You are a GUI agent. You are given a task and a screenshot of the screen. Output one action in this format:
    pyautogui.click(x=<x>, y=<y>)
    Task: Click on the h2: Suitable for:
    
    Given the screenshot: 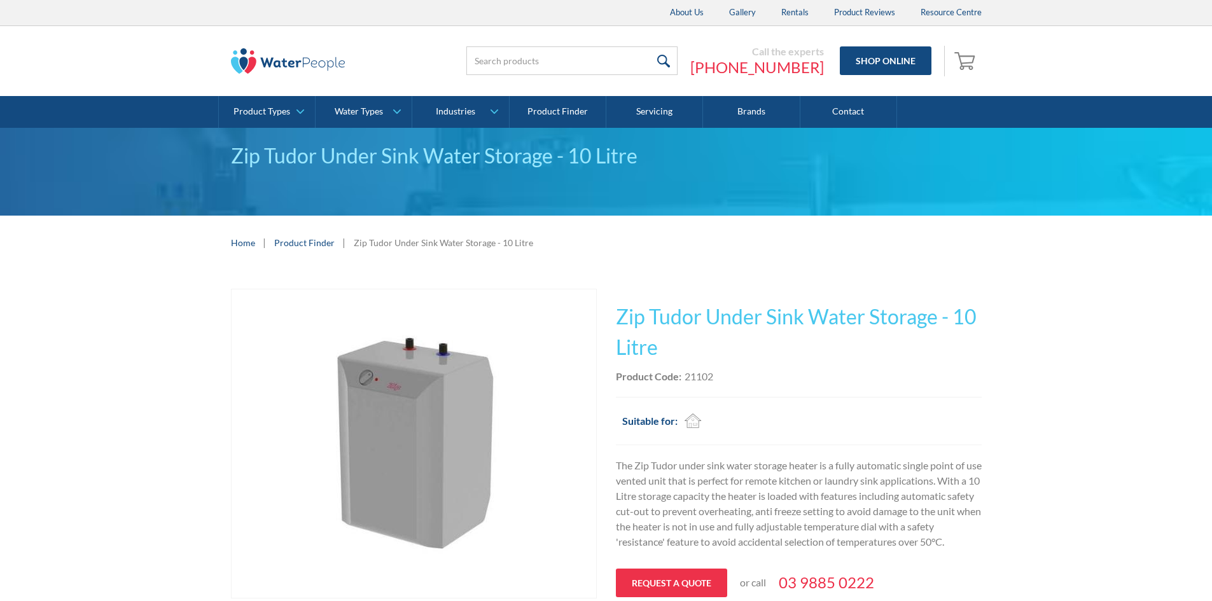 What is the action you would take?
    pyautogui.click(x=649, y=421)
    